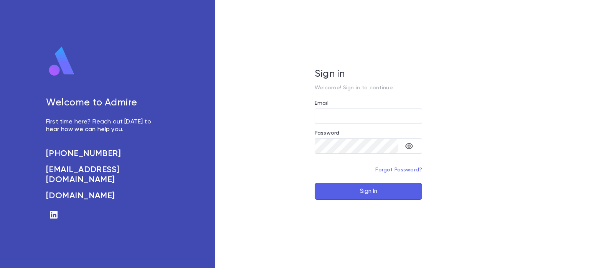 This screenshot has width=614, height=268. I want to click on label: Password, so click(327, 133).